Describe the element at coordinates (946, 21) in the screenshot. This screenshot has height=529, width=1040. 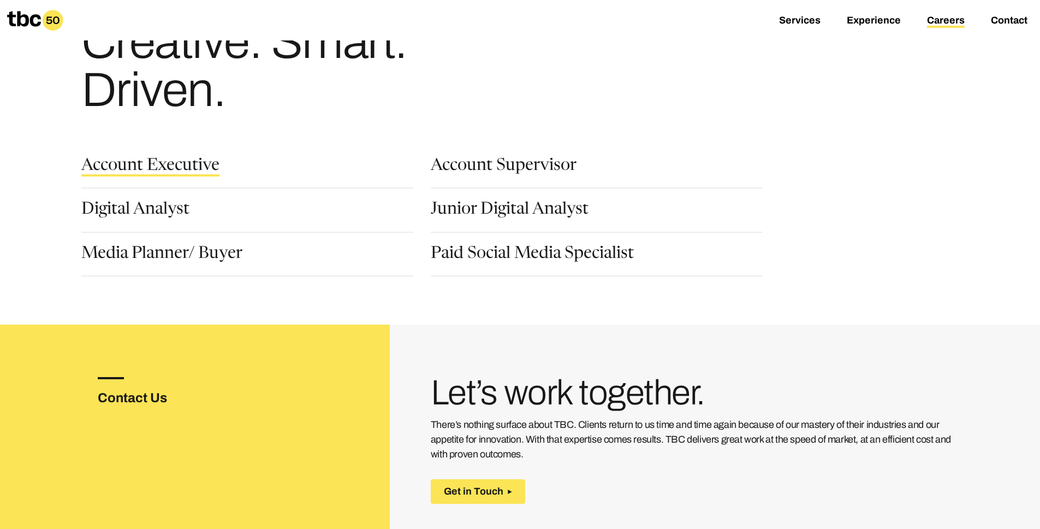
I see `a: Careers` at that location.